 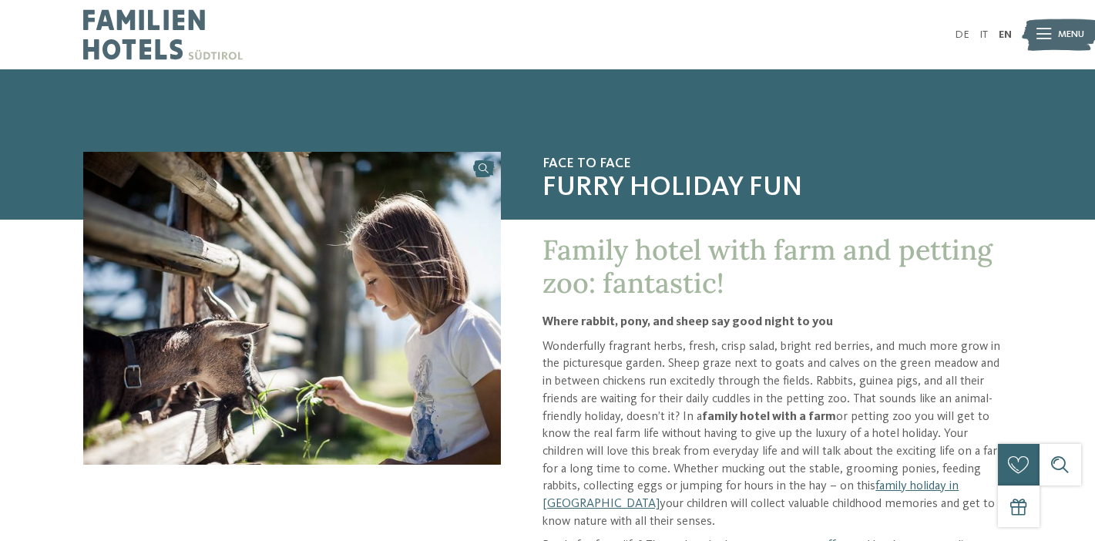 What do you see at coordinates (777, 435) in the screenshot?
I see `p: Wonderfully fragrant herbs, fresh, crisp salad, bright red berries, and much more grow in the pic...` at bounding box center [777, 435].